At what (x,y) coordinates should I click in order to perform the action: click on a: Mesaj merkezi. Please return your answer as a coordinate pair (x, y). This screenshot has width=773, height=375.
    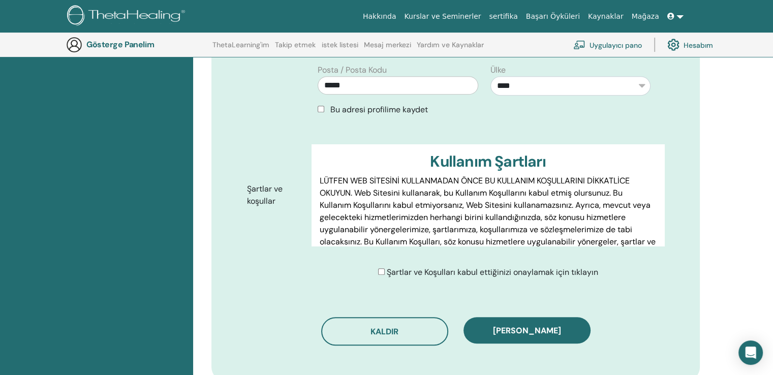
    Looking at the image, I should click on (387, 49).